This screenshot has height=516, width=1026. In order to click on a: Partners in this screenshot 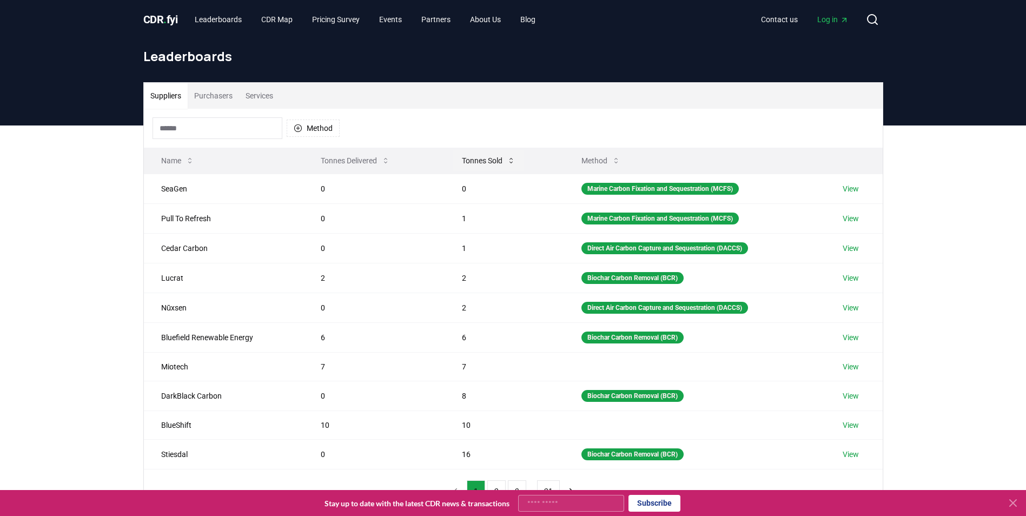, I will do `click(436, 19)`.